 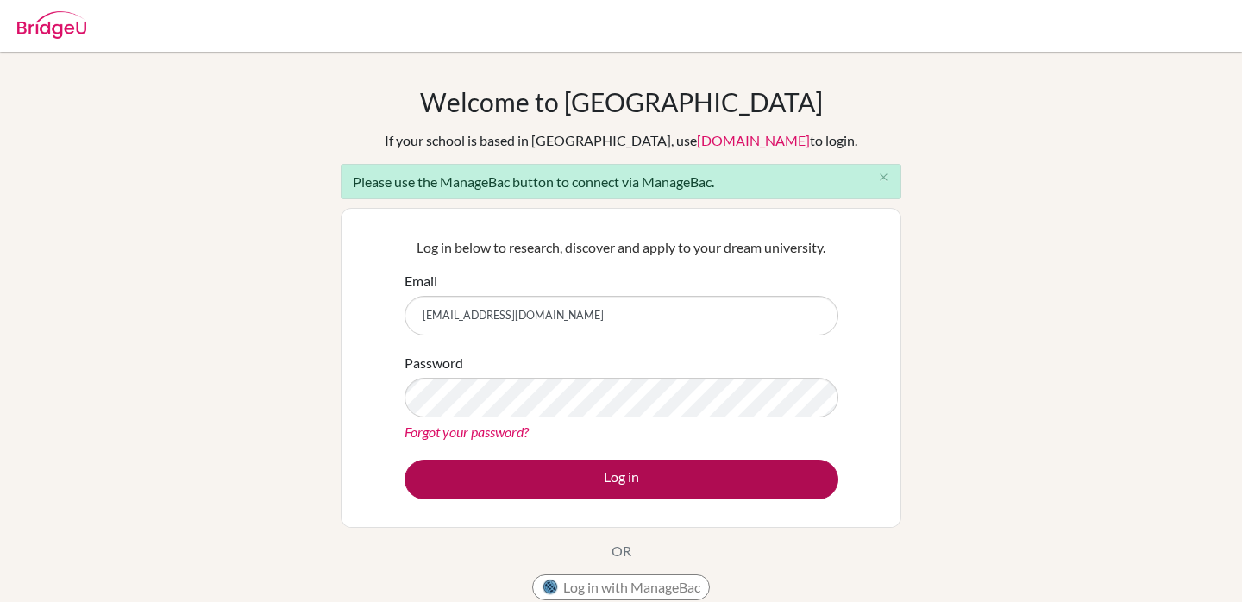 I want to click on label: Password, so click(x=434, y=363).